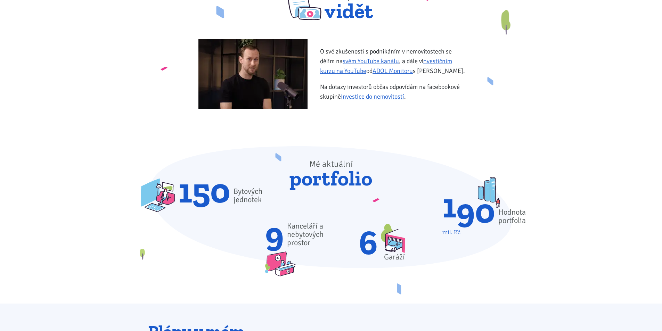  I want to click on div: Garáží, so click(393, 257).